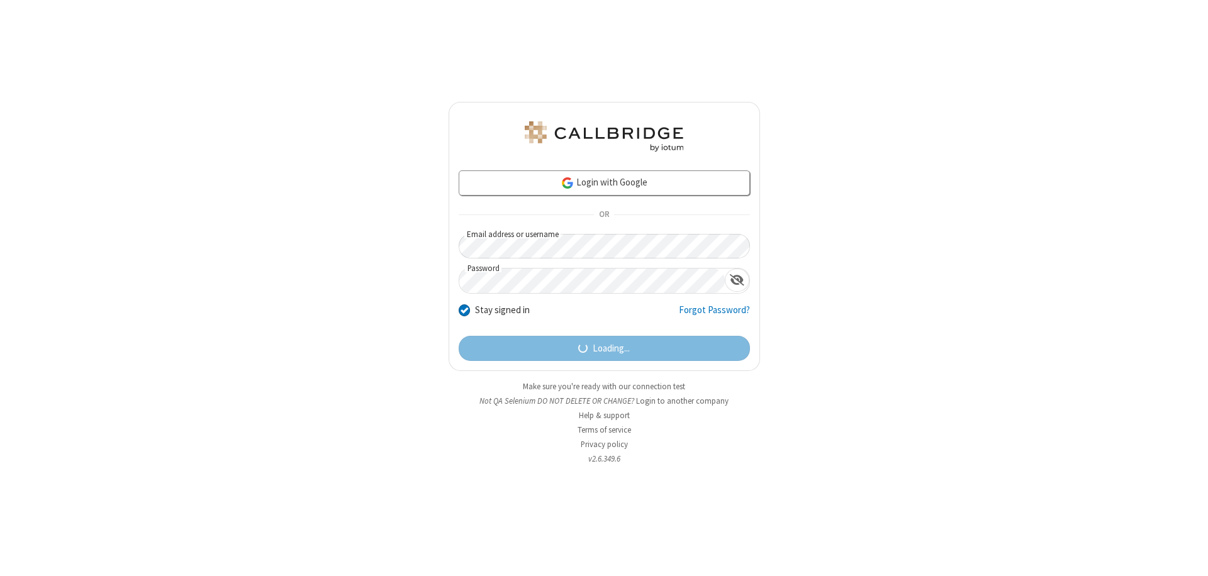 This screenshot has height=576, width=1208. Describe the element at coordinates (604, 415) in the screenshot. I see `a: Help & support` at that location.